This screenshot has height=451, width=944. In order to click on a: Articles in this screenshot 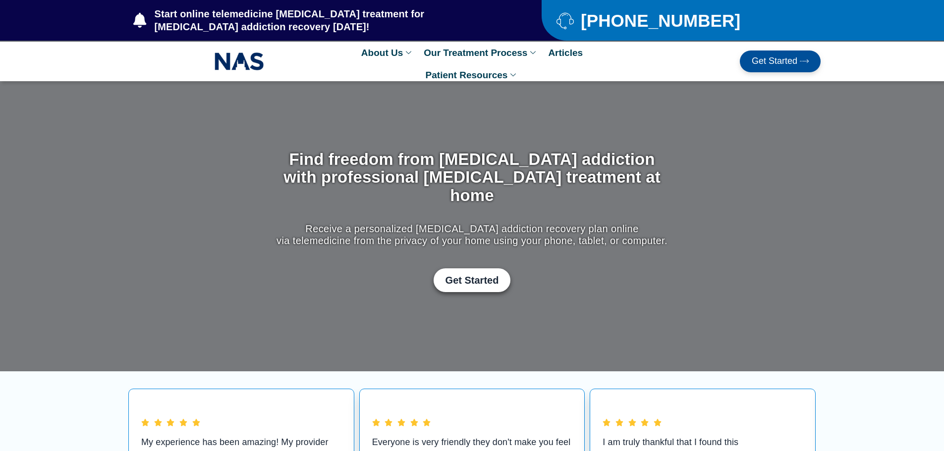, I will do `click(565, 53)`.